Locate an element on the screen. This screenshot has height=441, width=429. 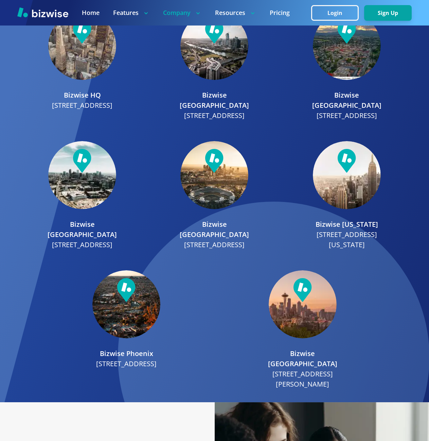
p: Resources is located at coordinates (235, 13).